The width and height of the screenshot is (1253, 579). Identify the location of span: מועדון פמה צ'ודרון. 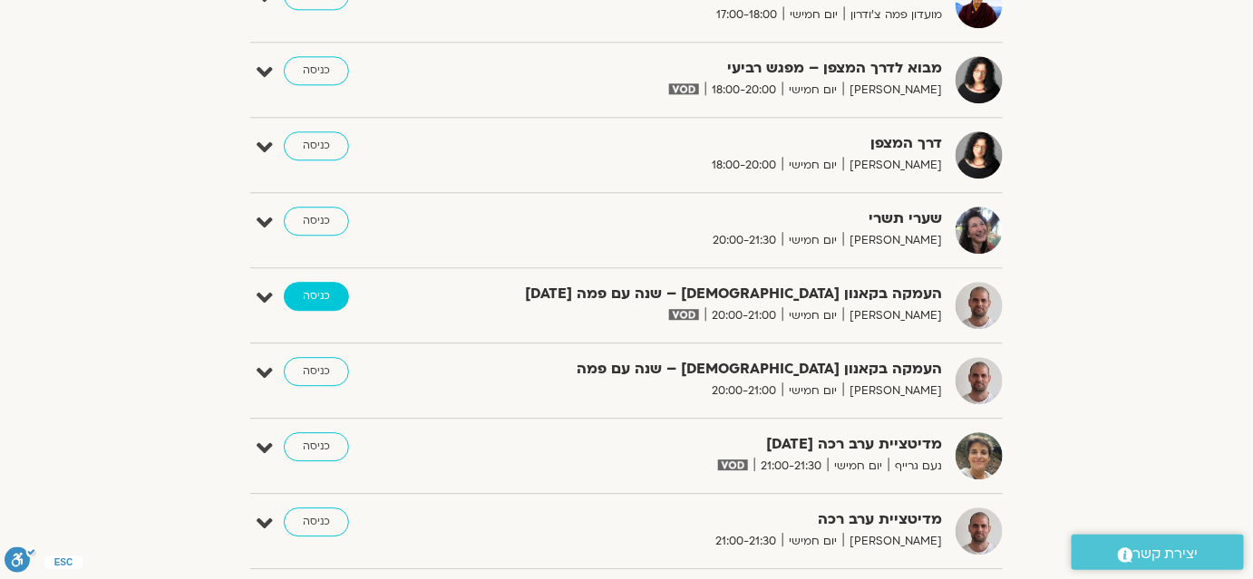
(893, 15).